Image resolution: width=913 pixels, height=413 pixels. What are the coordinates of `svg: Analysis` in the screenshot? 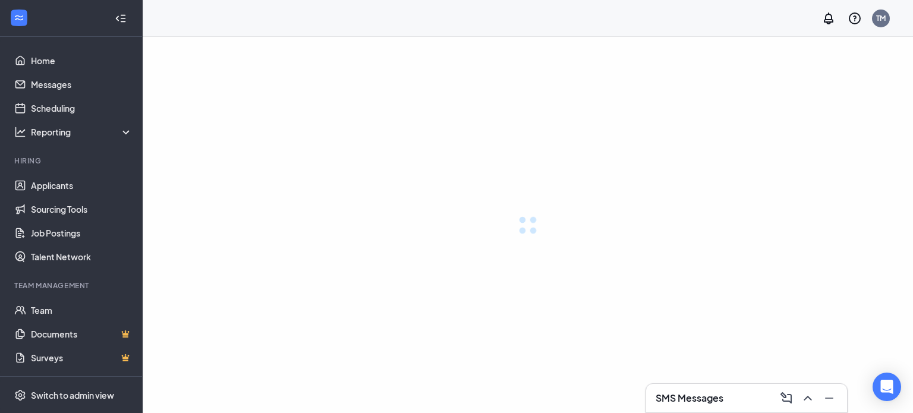 It's located at (20, 132).